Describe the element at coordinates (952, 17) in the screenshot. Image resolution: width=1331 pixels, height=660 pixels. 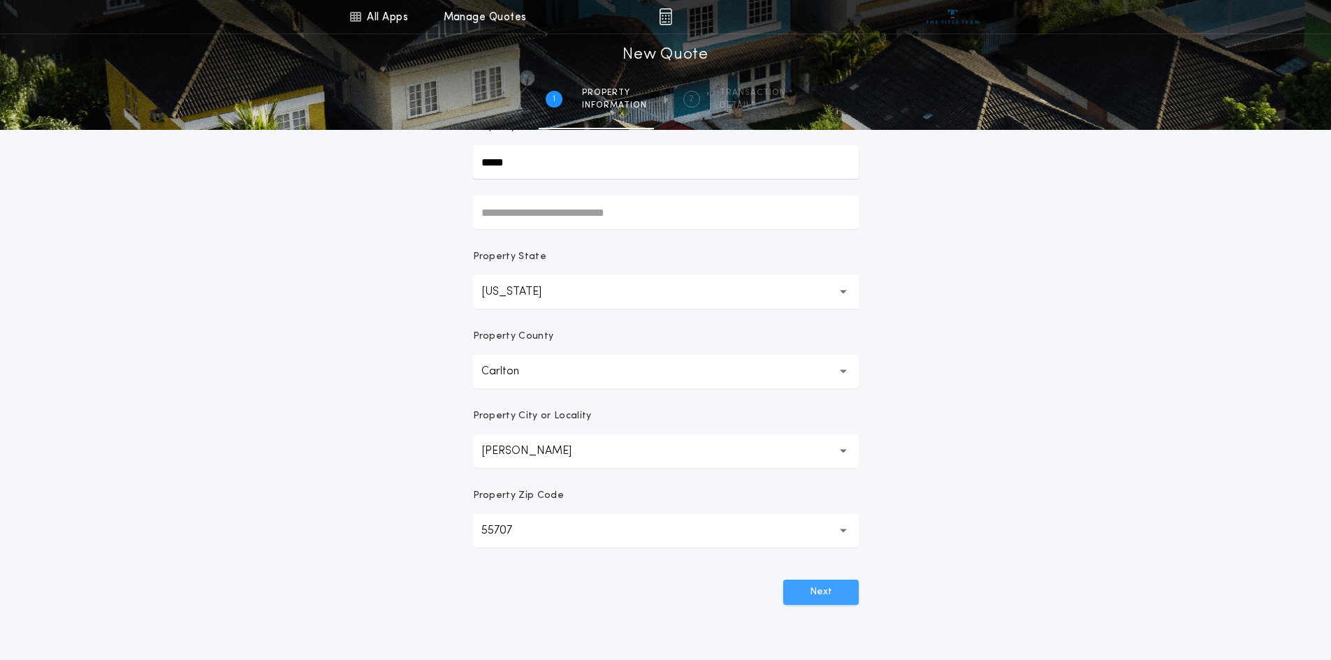
I see `img: vs-icon` at that location.